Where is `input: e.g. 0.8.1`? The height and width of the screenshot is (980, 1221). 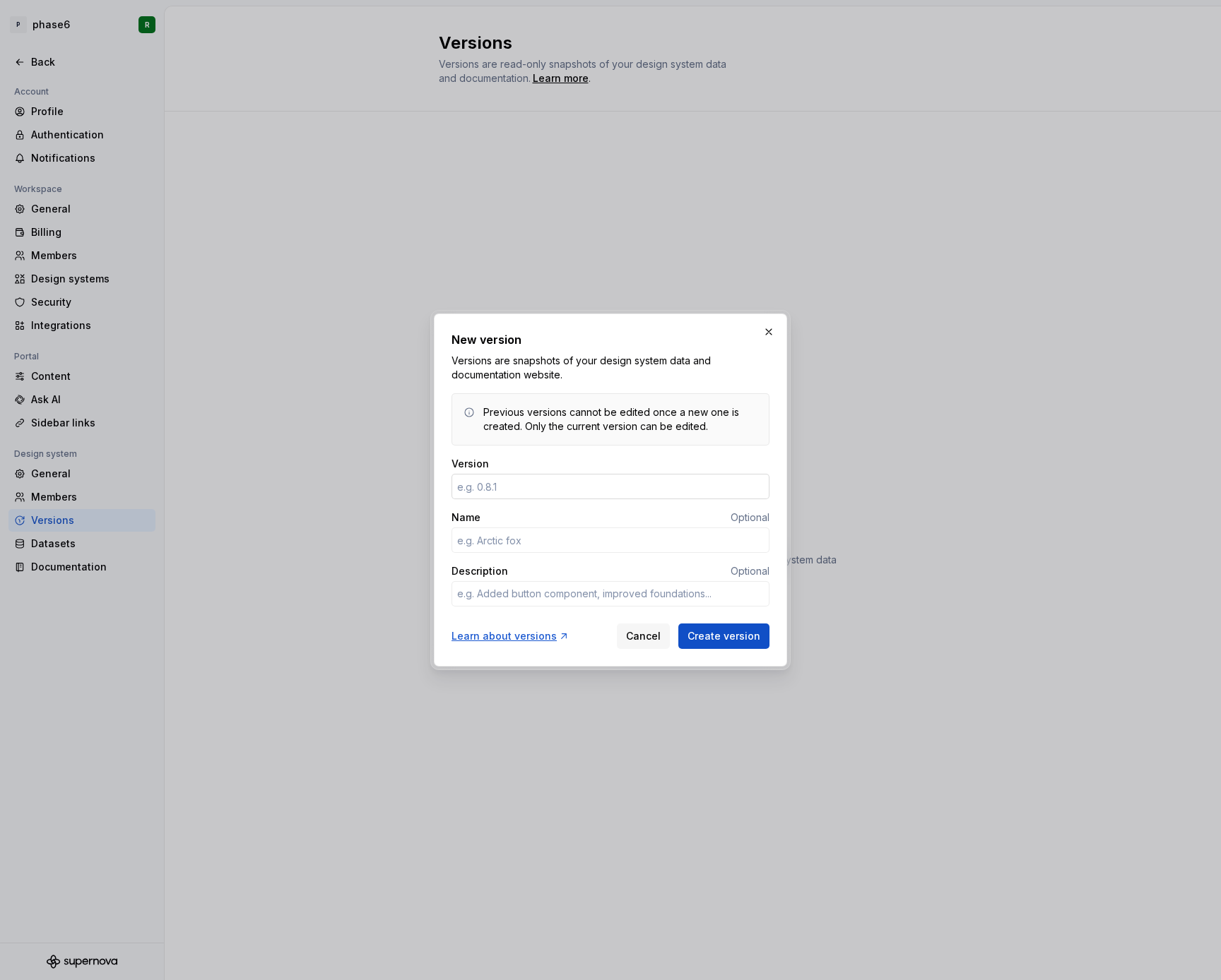
input: e.g. 0.8.1 is located at coordinates (610, 487).